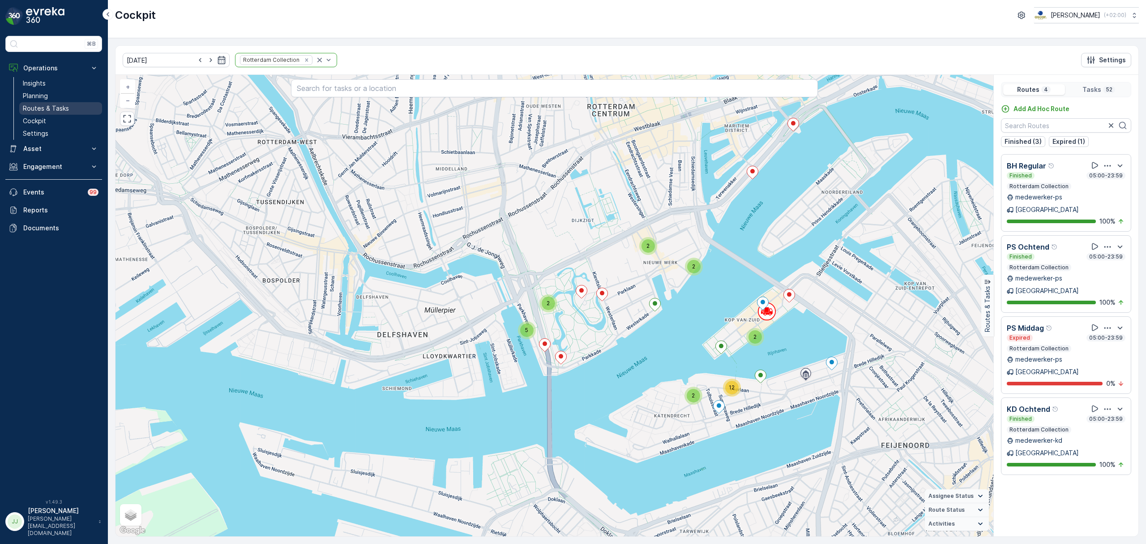  I want to click on p: Finished (3), so click(1023, 141).